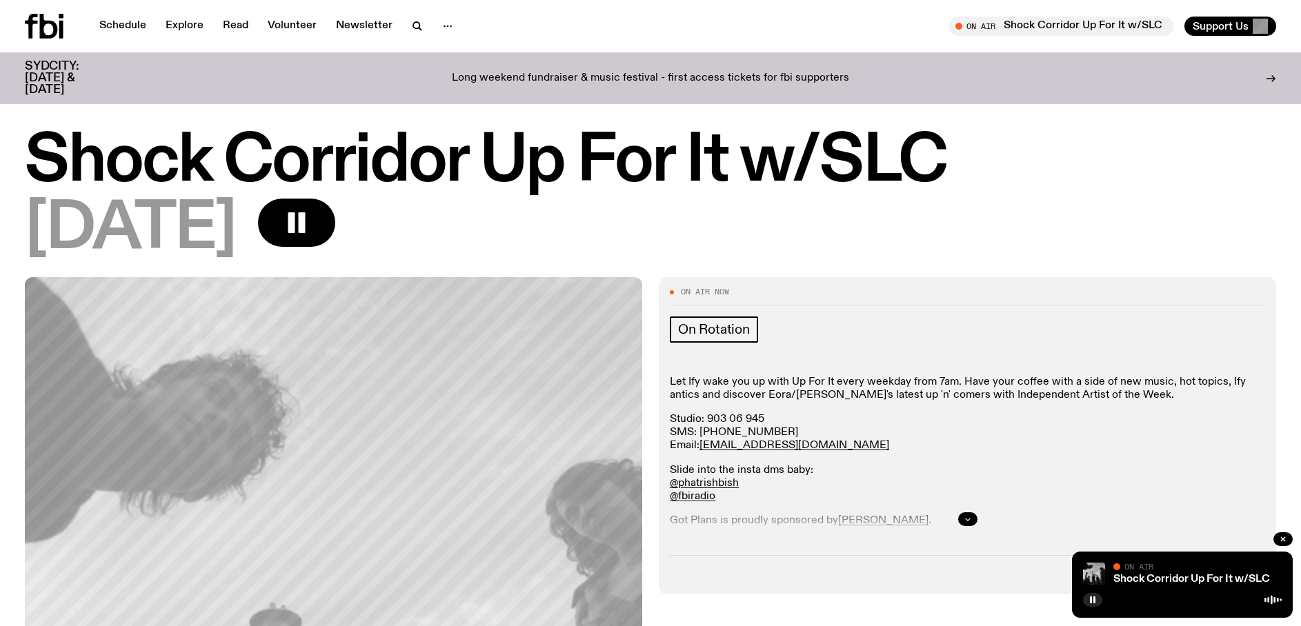 The height and width of the screenshot is (626, 1301). What do you see at coordinates (650, 79) in the screenshot?
I see `p: Long weekend fundraiser & music festival - first access tickets for fbi supporters` at bounding box center [650, 79].